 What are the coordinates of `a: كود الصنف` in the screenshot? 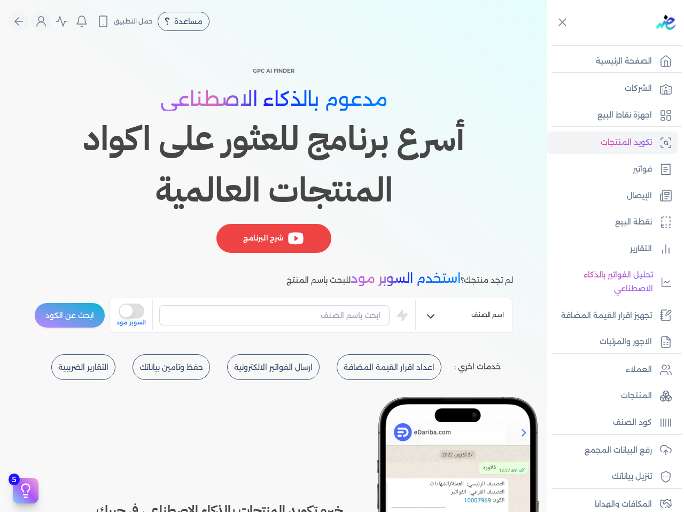 It's located at (612, 423).